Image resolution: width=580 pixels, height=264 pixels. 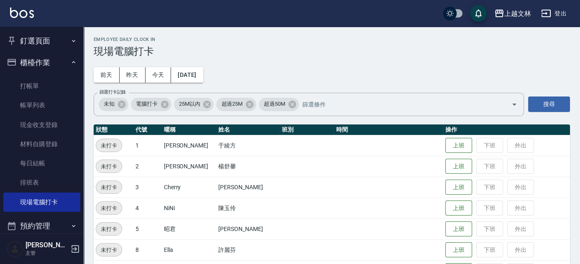 I want to click on button: 預約管理, so click(x=42, y=226).